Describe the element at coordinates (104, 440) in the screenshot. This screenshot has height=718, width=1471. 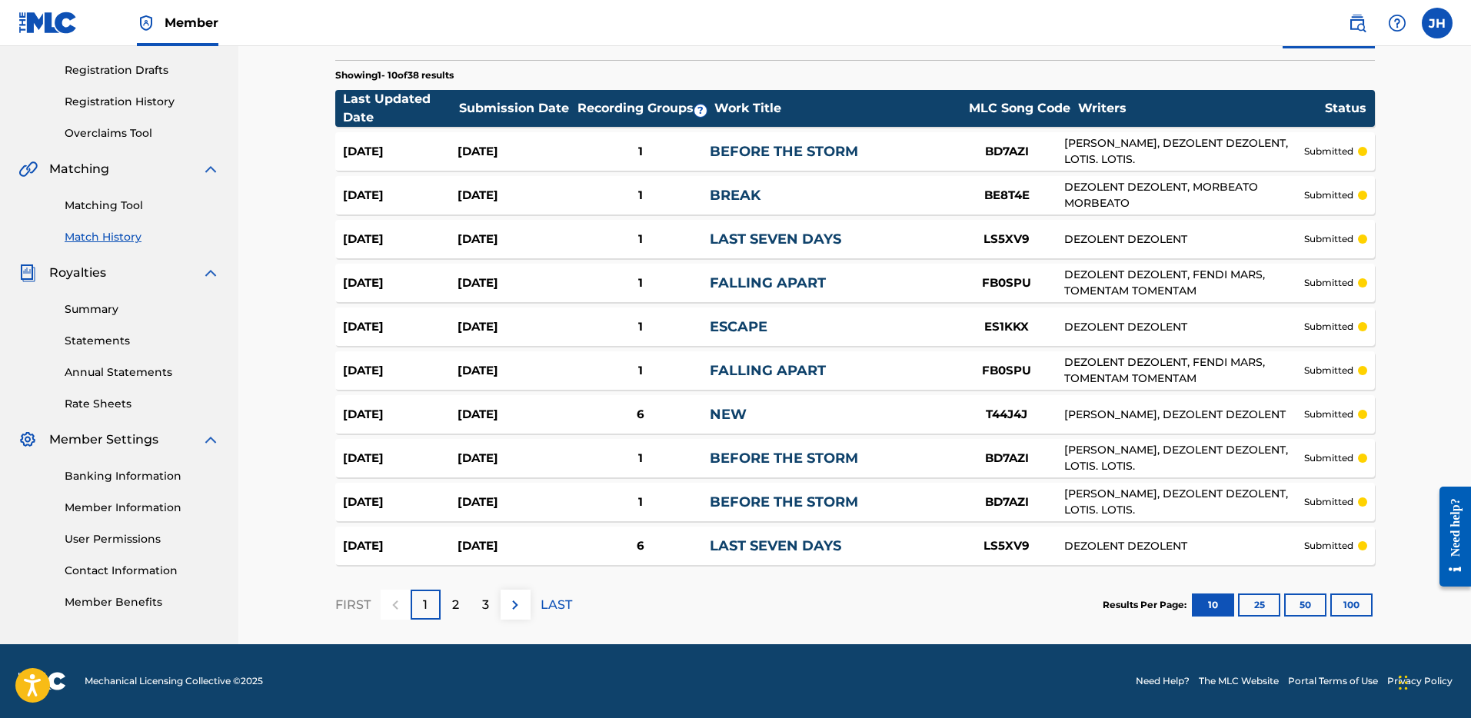
I see `span: Member Settings` at that location.